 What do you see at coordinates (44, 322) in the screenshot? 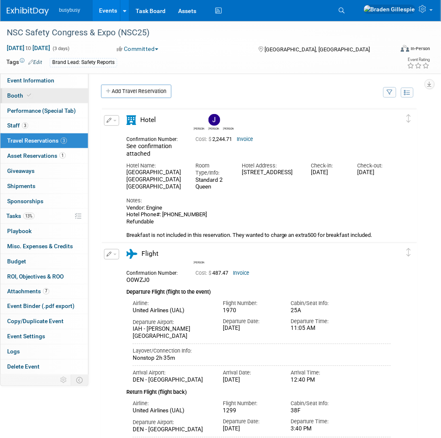
I see `a: Copy/Duplicate Event` at bounding box center [44, 322].